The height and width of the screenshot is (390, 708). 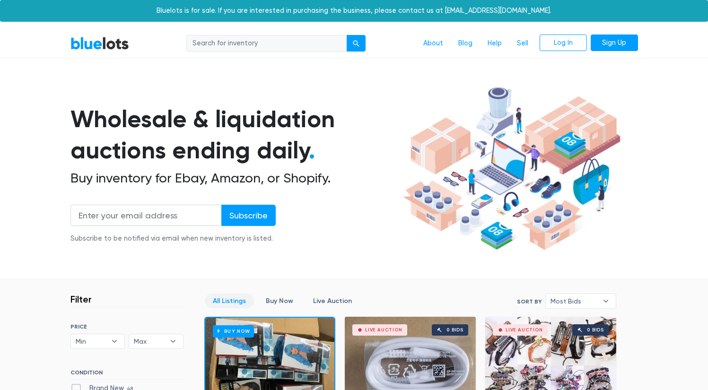 What do you see at coordinates (523, 44) in the screenshot?
I see `a: Sell` at bounding box center [523, 44].